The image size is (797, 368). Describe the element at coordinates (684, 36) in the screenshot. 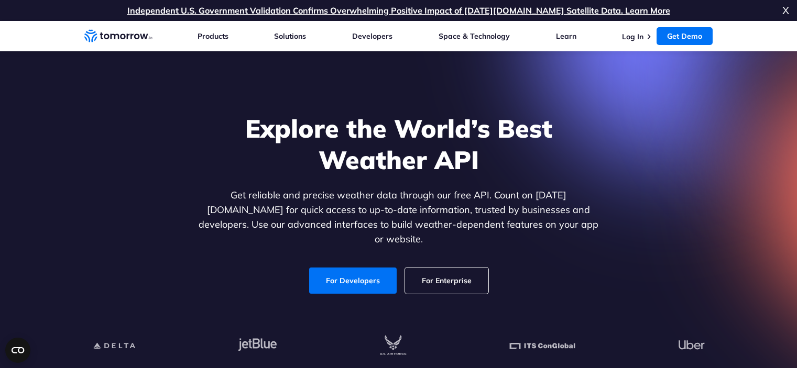

I see `a: Get Demo` at that location.